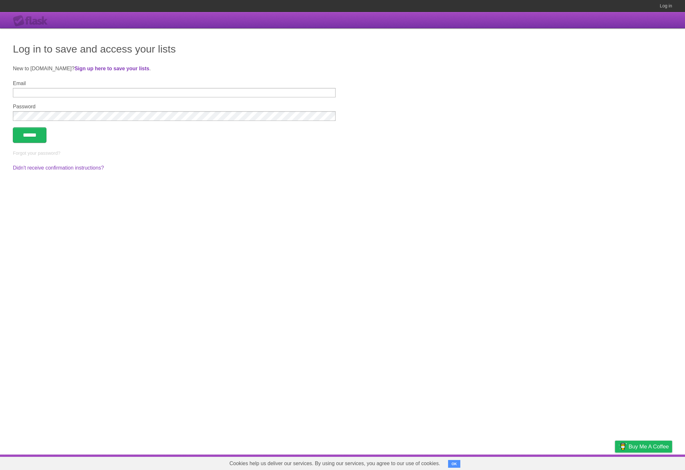 The image size is (685, 470). Describe the element at coordinates (622, 446) in the screenshot. I see `img: Buy me a coffee` at that location.